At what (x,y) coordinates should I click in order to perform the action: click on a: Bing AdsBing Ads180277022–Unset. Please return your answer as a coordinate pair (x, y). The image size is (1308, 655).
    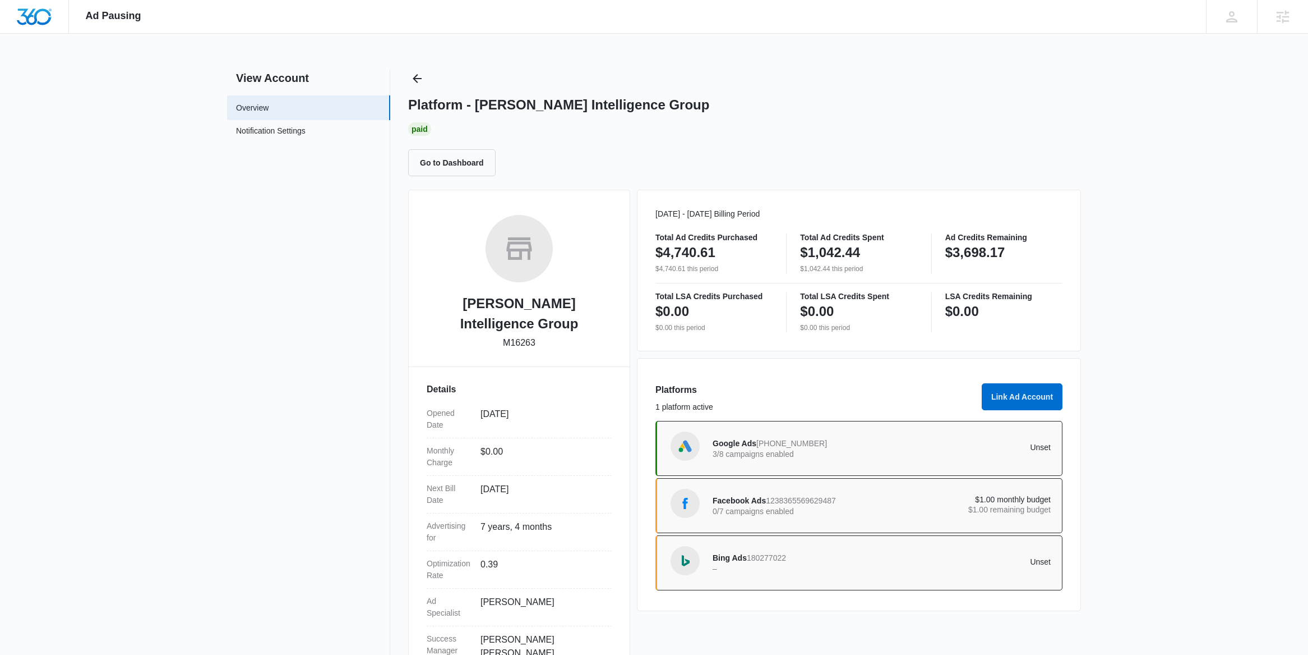
    Looking at the image, I should click on (859, 563).